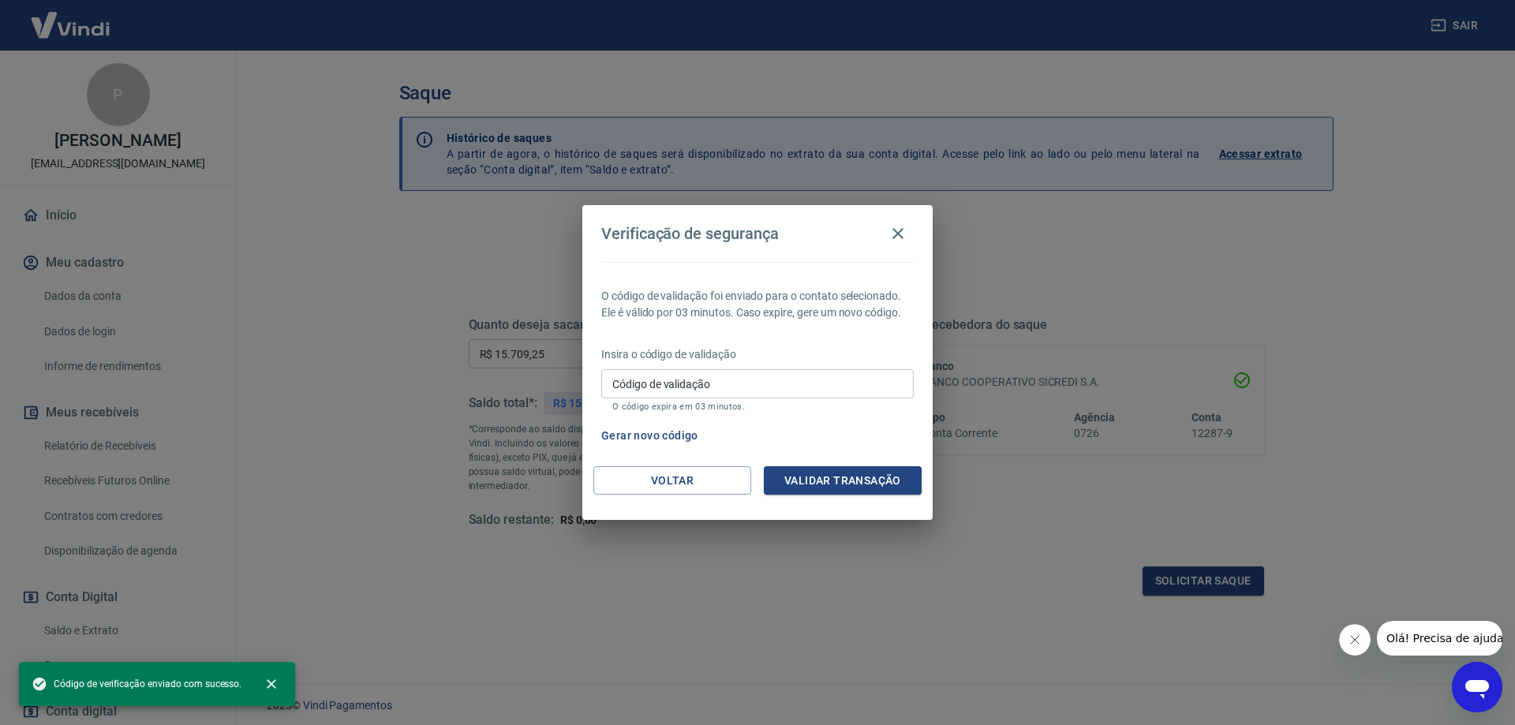 This screenshot has height=725, width=1515. What do you see at coordinates (136, 684) in the screenshot?
I see `span: Código de verificação enviado com sucesso.` at bounding box center [136, 684].